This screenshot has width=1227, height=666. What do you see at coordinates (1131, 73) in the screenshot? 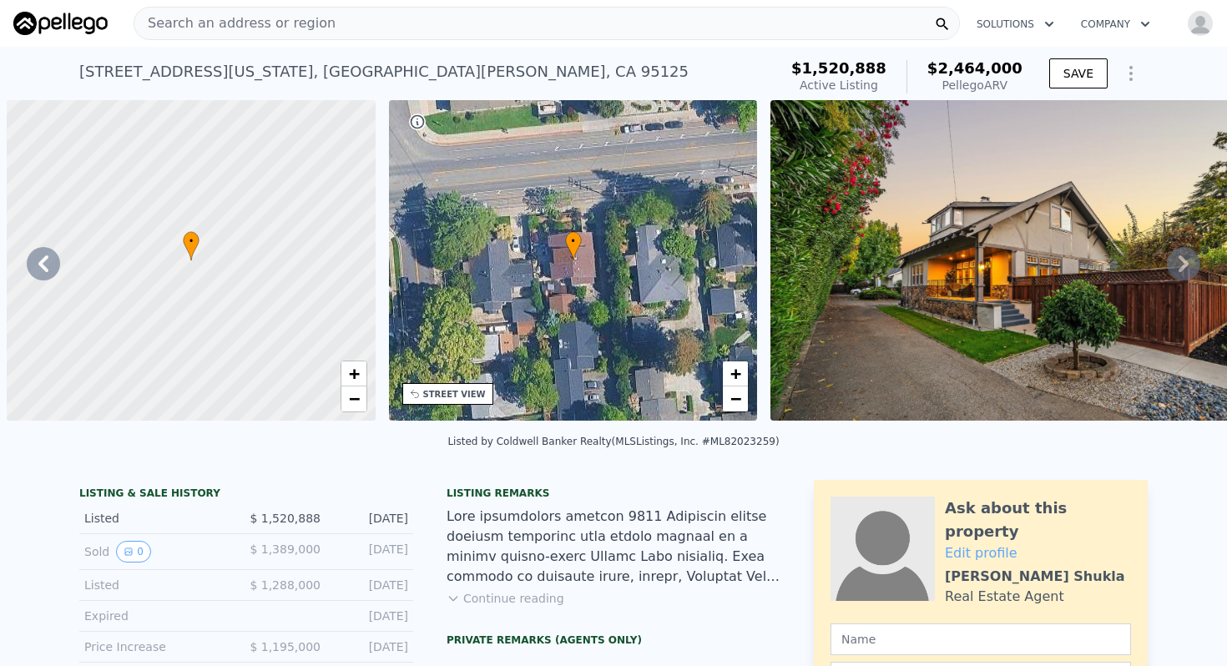
I see `button: Show Options` at bounding box center [1131, 73].